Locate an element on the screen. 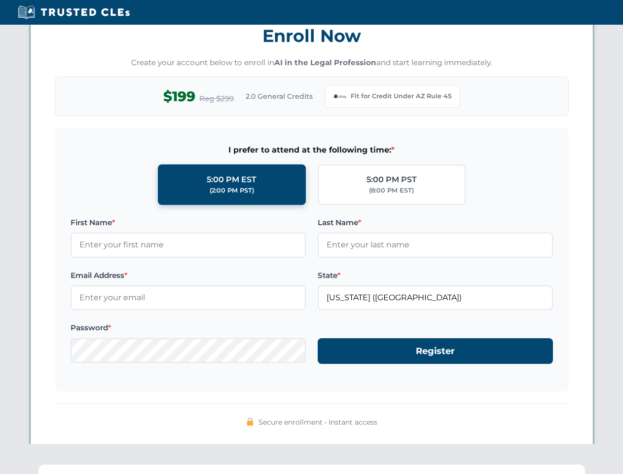 This screenshot has width=623, height=474. input: Enter your last name is located at coordinates (435, 245).